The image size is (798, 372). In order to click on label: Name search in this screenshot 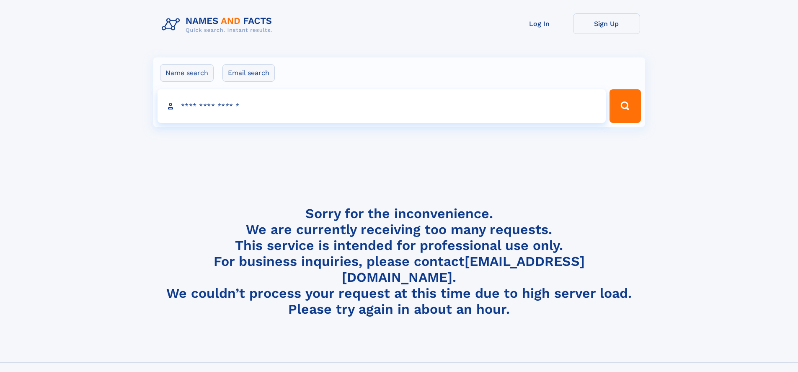, I will do `click(187, 73)`.